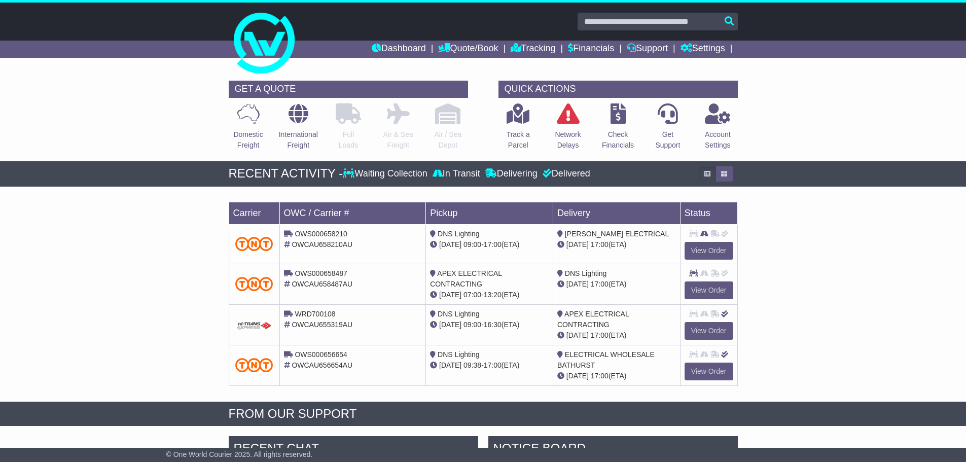 The image size is (966, 462). What do you see at coordinates (606, 360) in the screenshot?
I see `span: ELECTRICAL WHOLESALE BATHURST` at bounding box center [606, 360].